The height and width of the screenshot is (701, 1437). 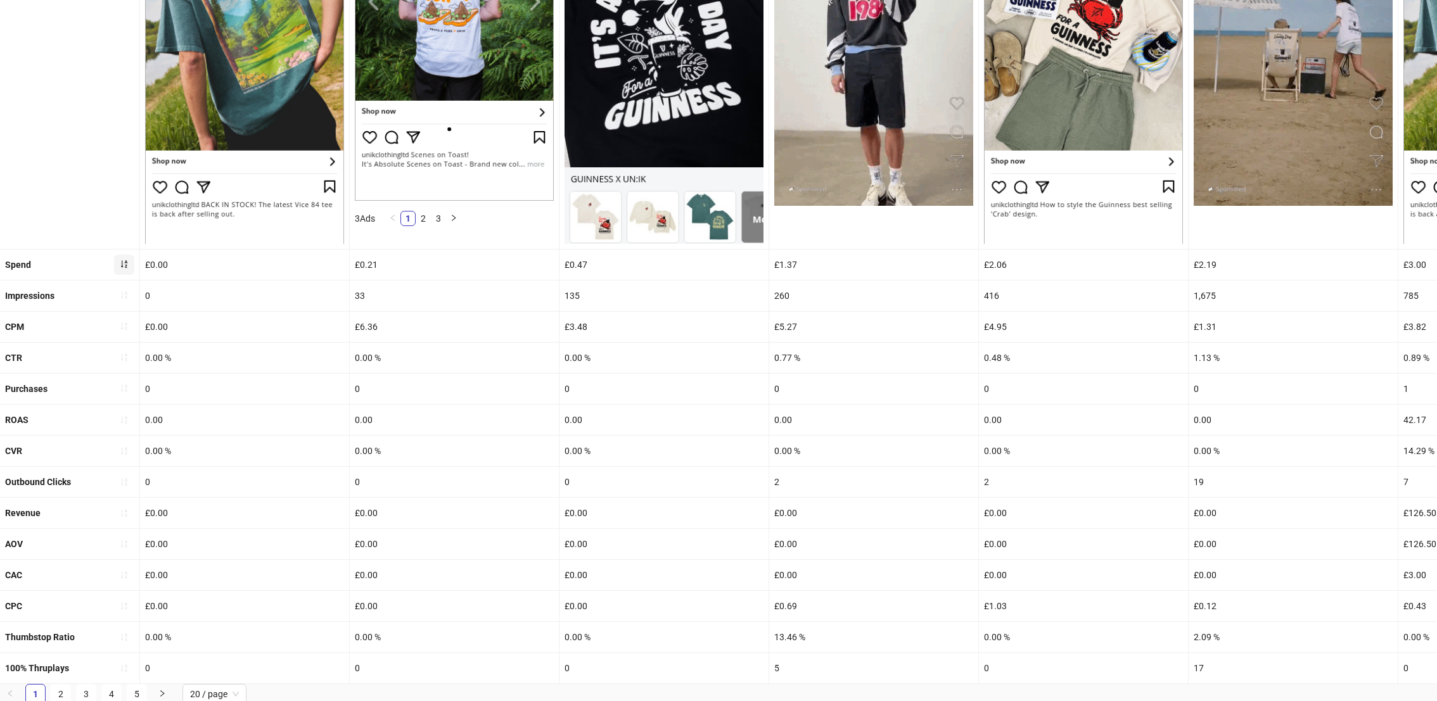 What do you see at coordinates (1293, 265) in the screenshot?
I see `div: £2.19` at bounding box center [1293, 265].